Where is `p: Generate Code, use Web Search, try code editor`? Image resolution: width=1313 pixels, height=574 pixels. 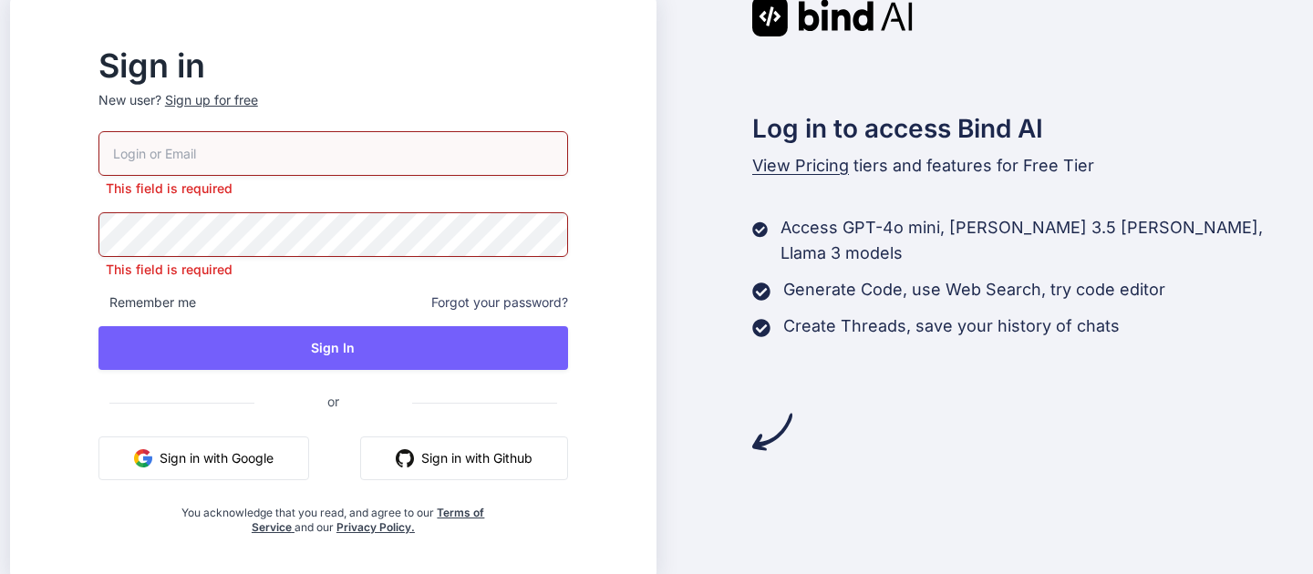
p: Generate Code, use Web Search, try code editor is located at coordinates (973, 290).